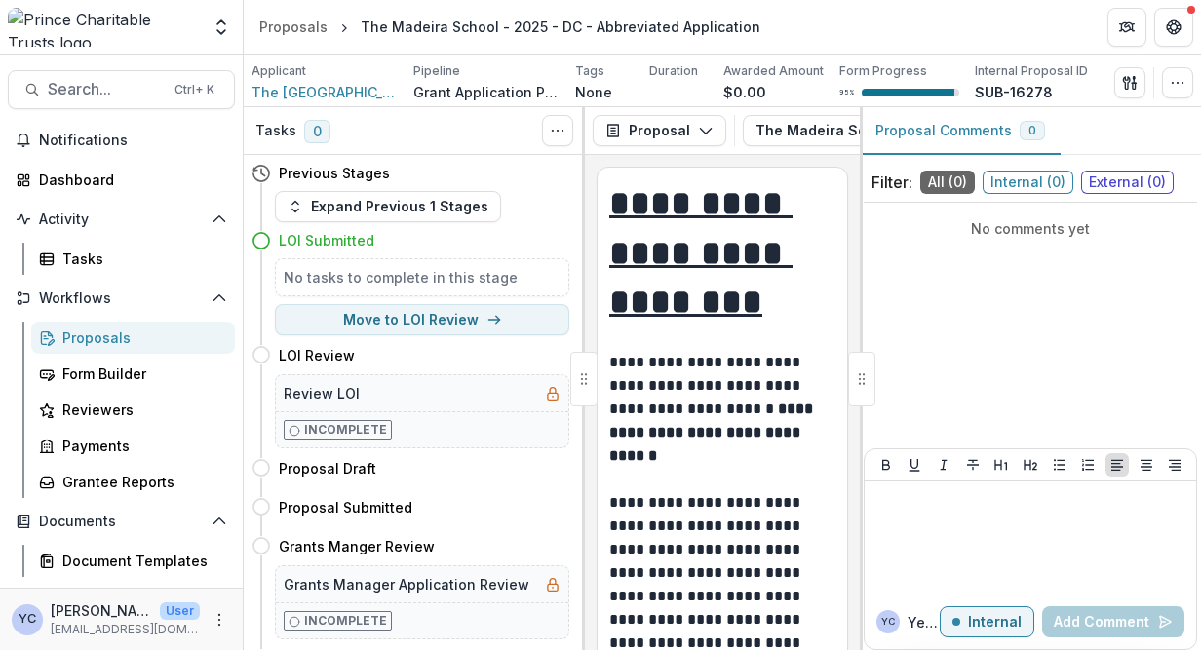 This screenshot has height=650, width=1201. I want to click on p: Filter:, so click(892, 182).